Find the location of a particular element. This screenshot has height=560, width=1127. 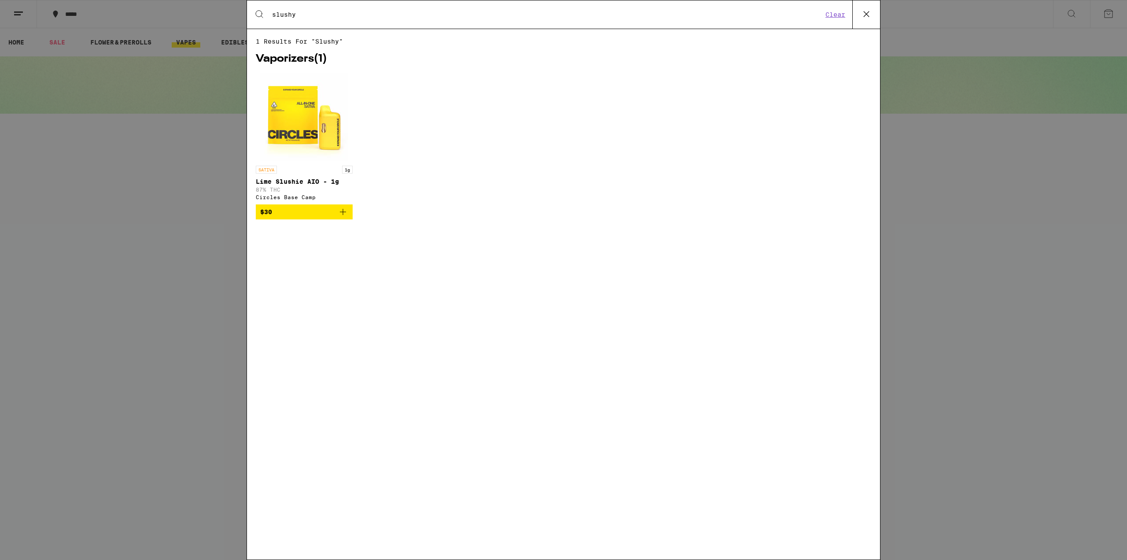

span: $30 is located at coordinates (266, 212).